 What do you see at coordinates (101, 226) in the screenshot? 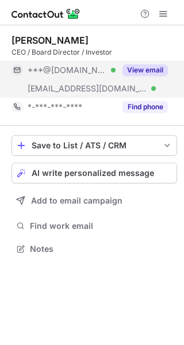
I see `span: Find work email` at bounding box center [101, 226].